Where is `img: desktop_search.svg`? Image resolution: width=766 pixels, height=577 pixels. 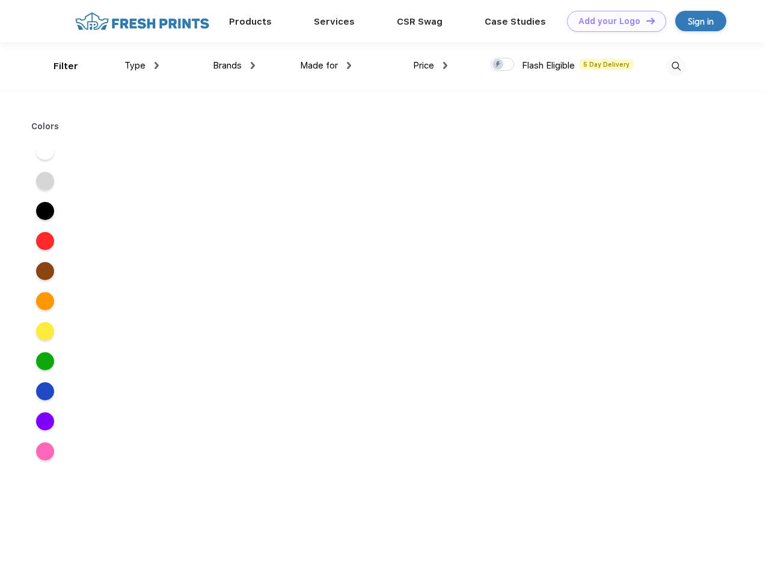
img: desktop_search.svg is located at coordinates (676, 66).